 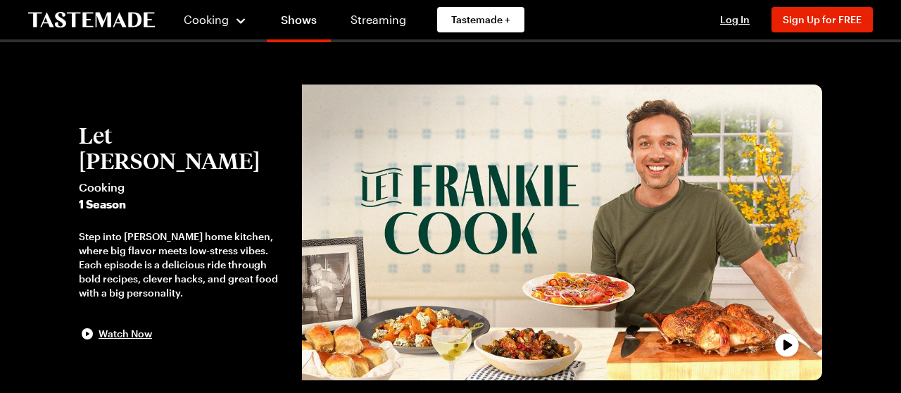 I want to click on button: Cooking, so click(x=215, y=20).